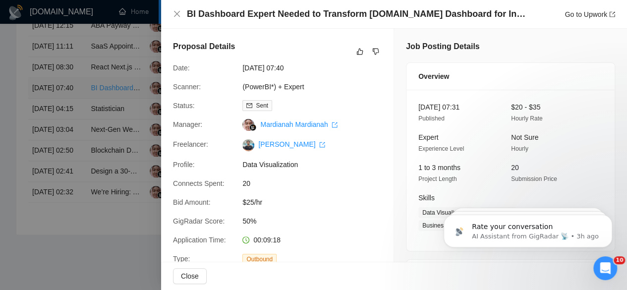  Describe the element at coordinates (199, 183) in the screenshot. I see `span: Connects Spent:` at that location.